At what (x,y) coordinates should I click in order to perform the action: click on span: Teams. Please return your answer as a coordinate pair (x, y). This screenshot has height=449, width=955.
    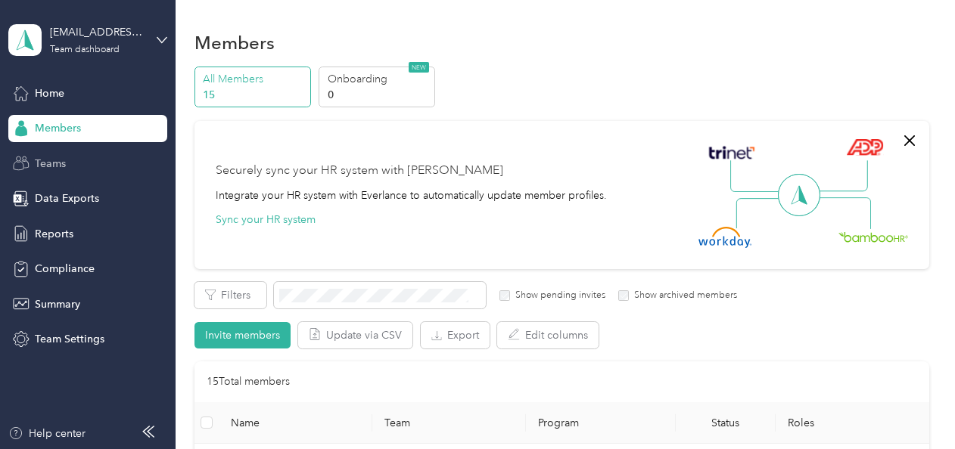
    Looking at the image, I should click on (50, 163).